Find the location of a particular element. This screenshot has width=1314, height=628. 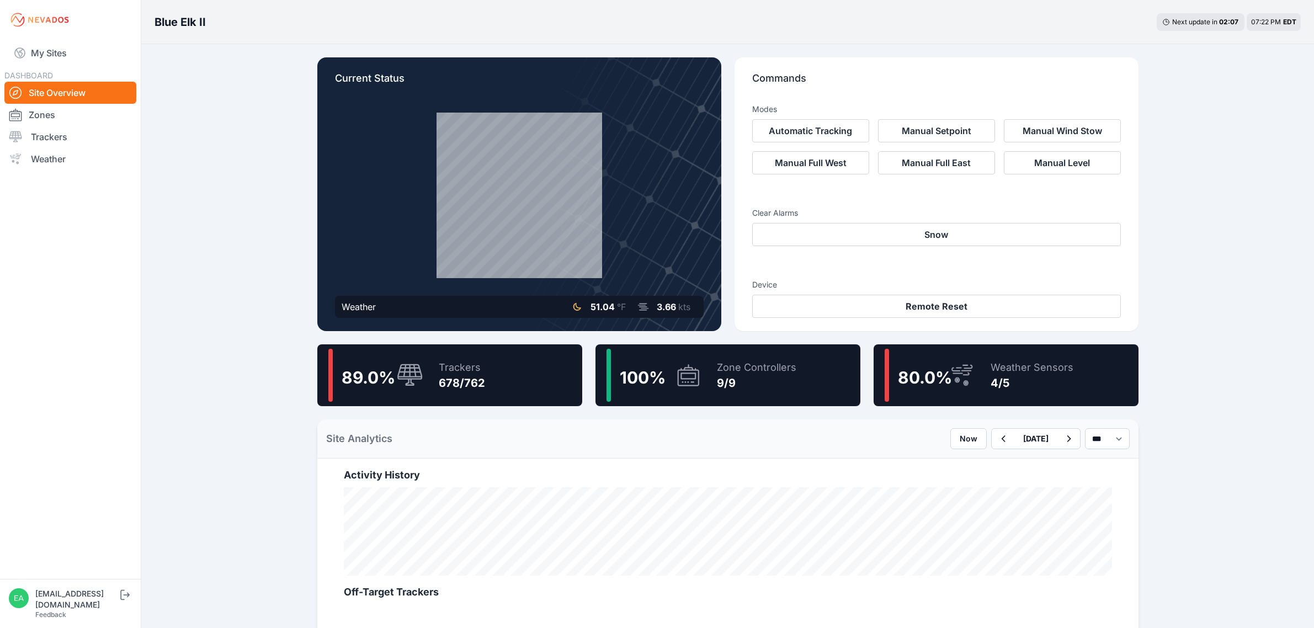

a: 80.0%Weather Sensors4/5 is located at coordinates (1006, 375).